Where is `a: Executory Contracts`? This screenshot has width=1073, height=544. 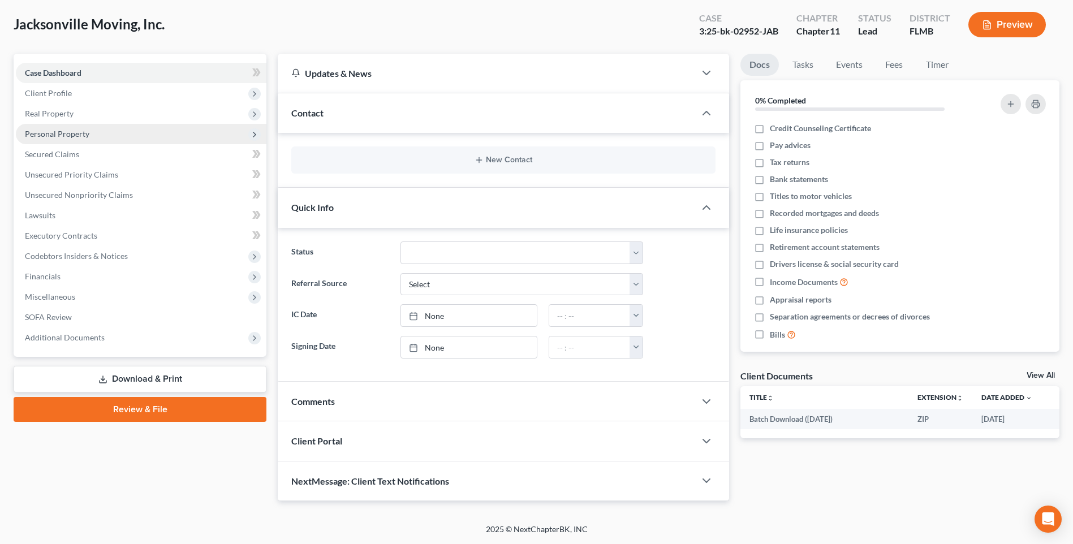 a: Executory Contracts is located at coordinates (141, 236).